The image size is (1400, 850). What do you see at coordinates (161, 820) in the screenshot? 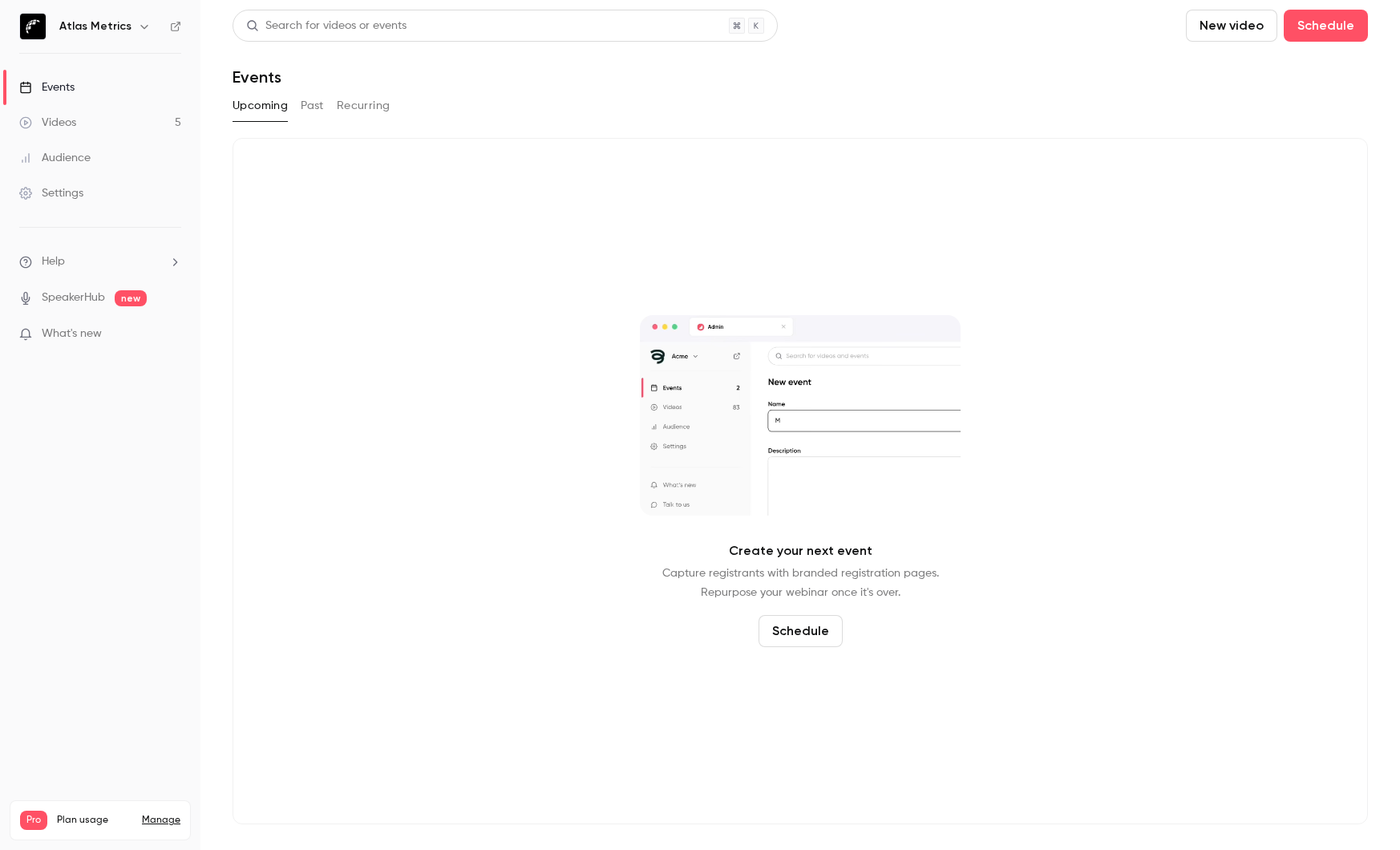
I see `a: Manage` at bounding box center [161, 820].